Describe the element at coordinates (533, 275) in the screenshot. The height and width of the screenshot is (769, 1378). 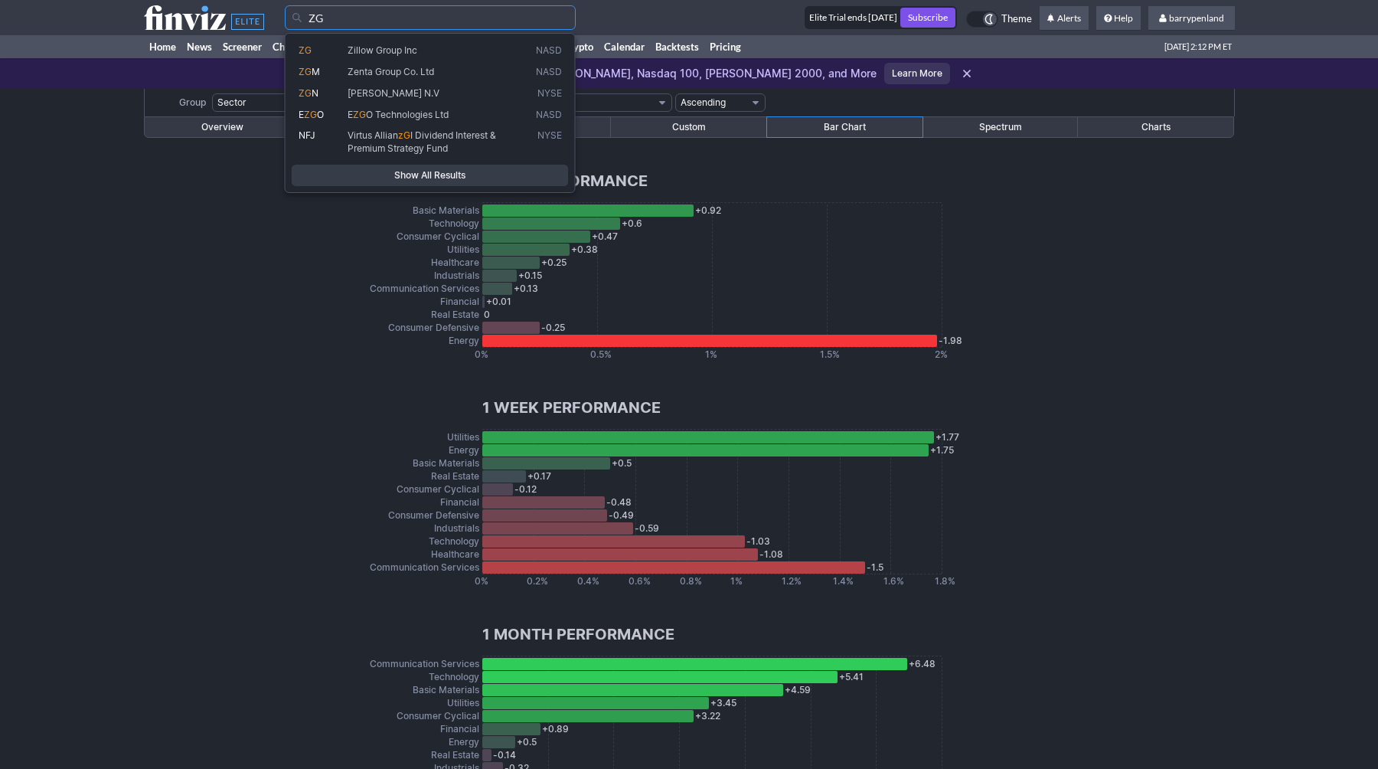
I see `span: 0.15` at that location.